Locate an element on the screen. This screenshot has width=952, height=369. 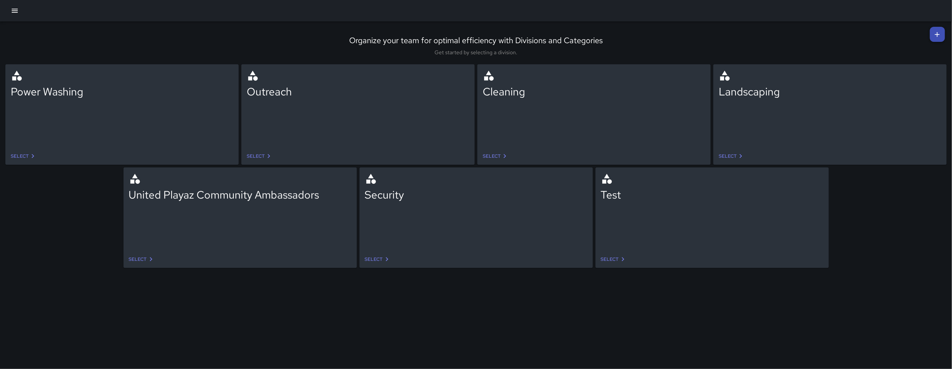
div: United Playaz Community Ambassadors is located at coordinates (240, 194).